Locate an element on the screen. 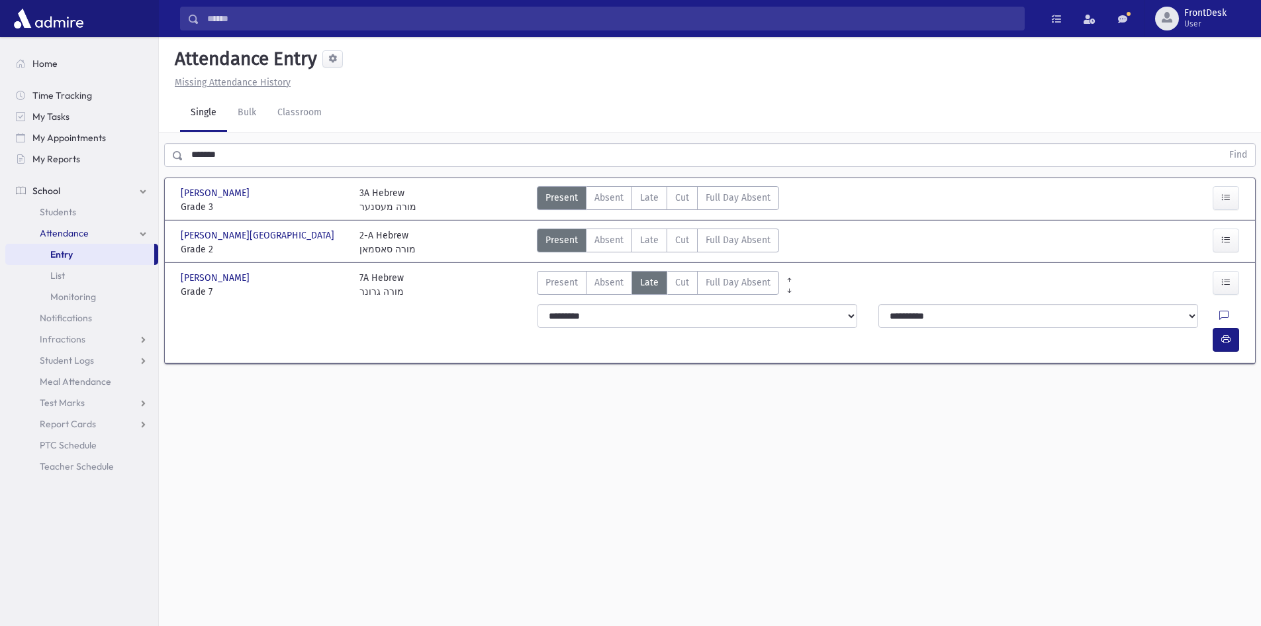 Image resolution: width=1261 pixels, height=626 pixels. span: Attendance is located at coordinates (64, 233).